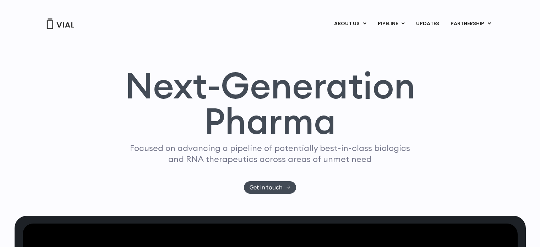  What do you see at coordinates (350, 24) in the screenshot?
I see `a: ABOUT USMenu Toggle` at bounding box center [350, 24].